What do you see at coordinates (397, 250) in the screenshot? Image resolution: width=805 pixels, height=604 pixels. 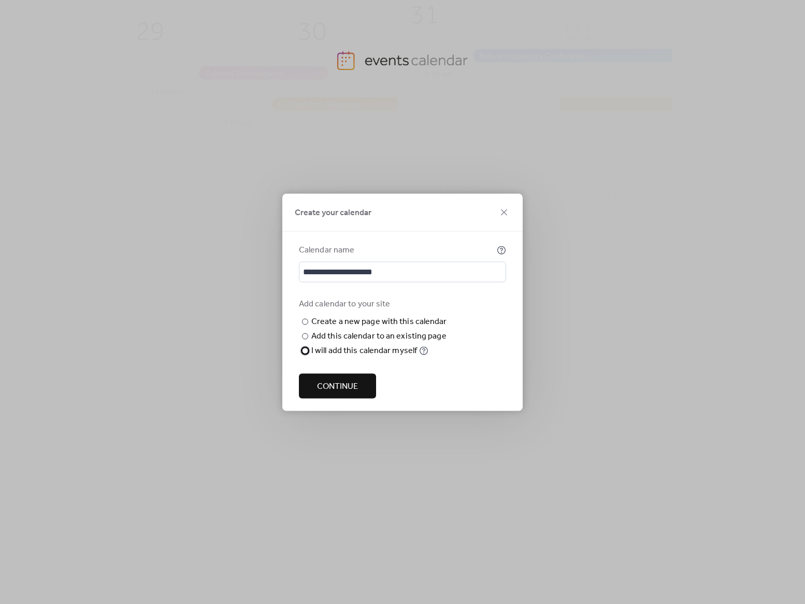 I see `div: Calendar name` at bounding box center [397, 250].